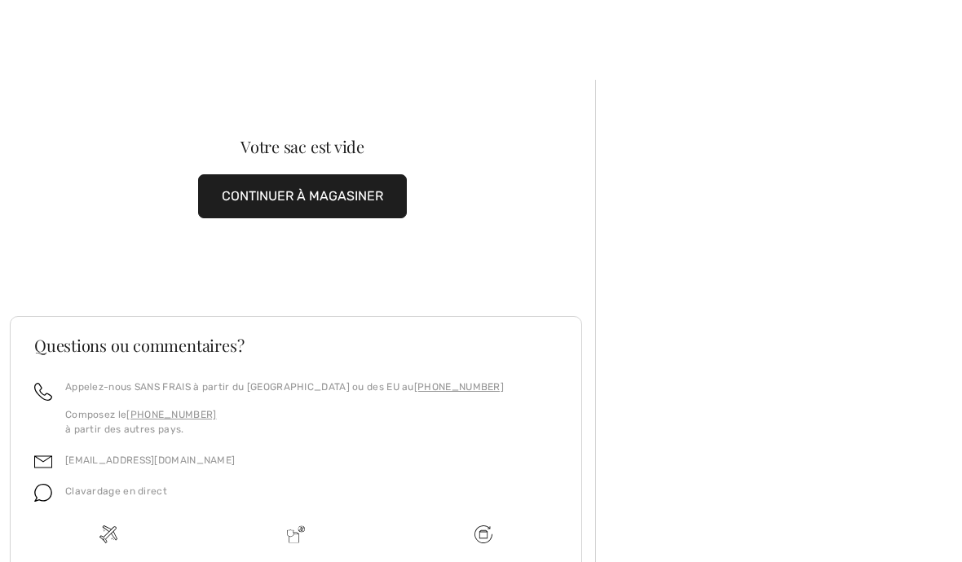  I want to click on span: Clavardage en direct, so click(116, 492).